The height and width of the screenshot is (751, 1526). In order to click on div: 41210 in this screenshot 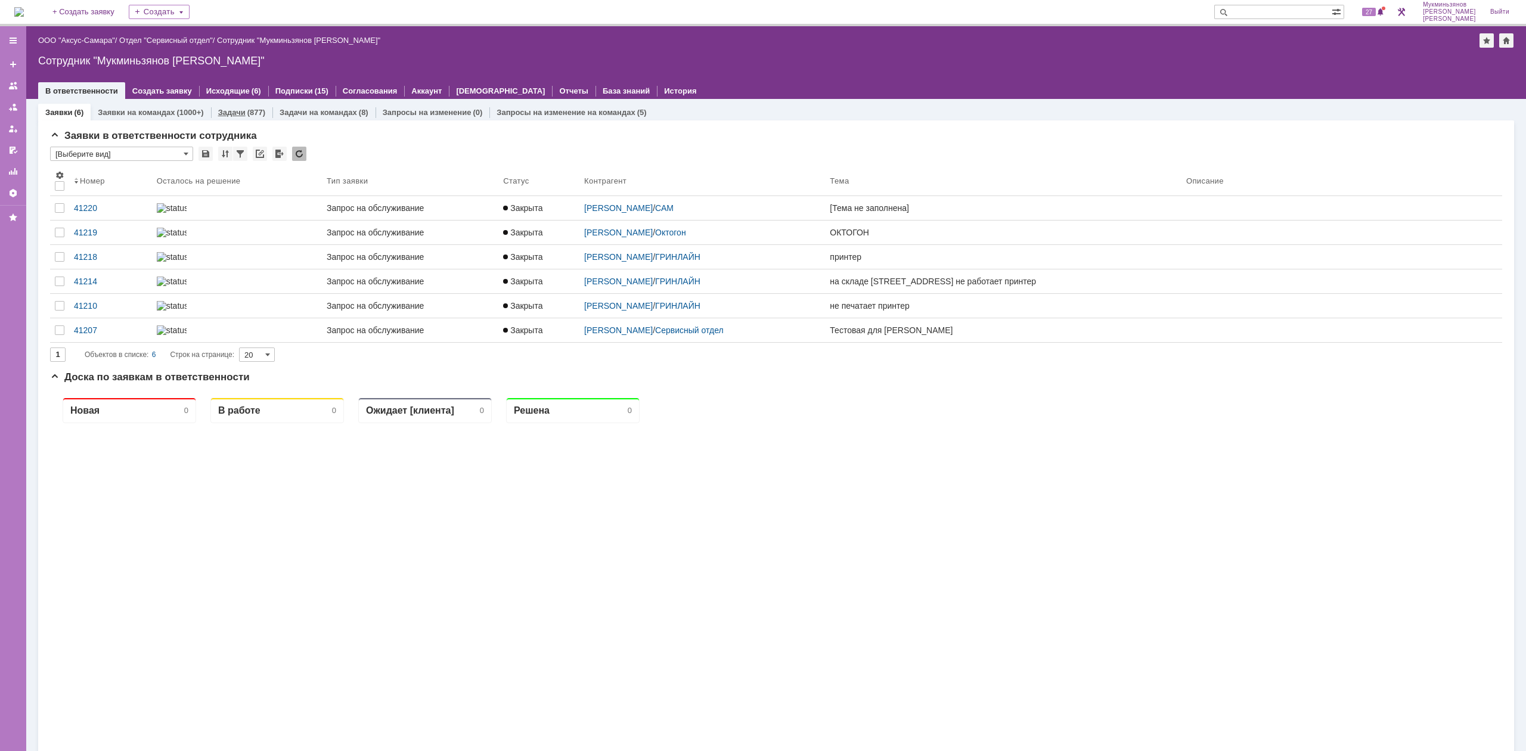, I will do `click(110, 306)`.